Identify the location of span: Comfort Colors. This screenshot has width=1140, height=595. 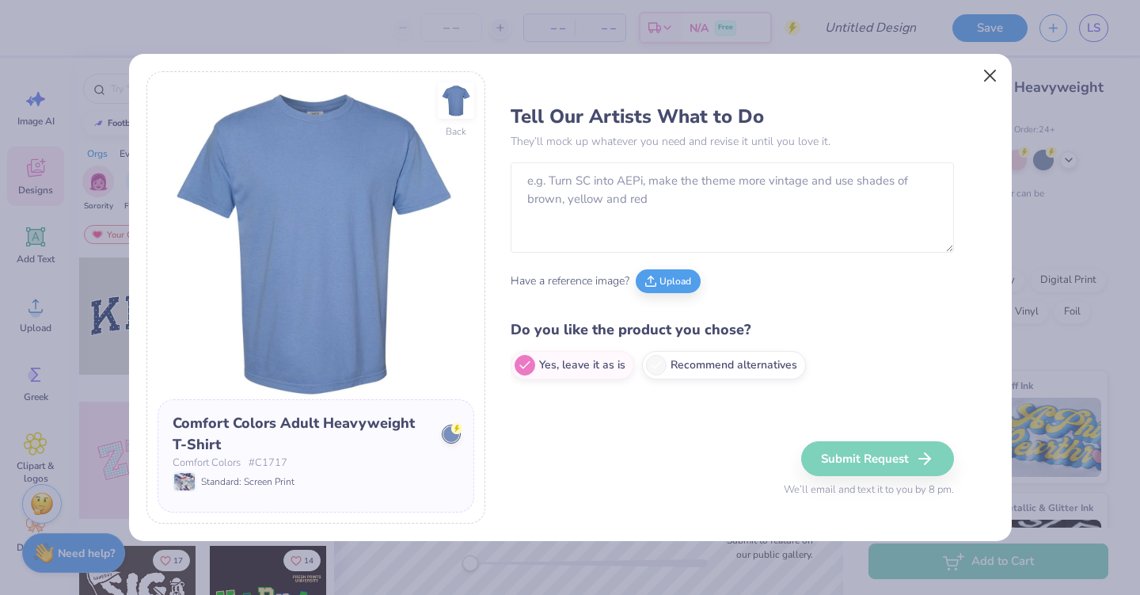
(207, 463).